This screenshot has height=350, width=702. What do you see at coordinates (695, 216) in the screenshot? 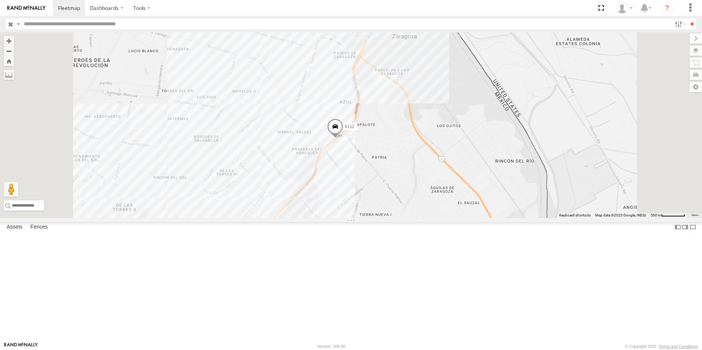
I see `a: Terms (opens in new tab)` at bounding box center [695, 216].